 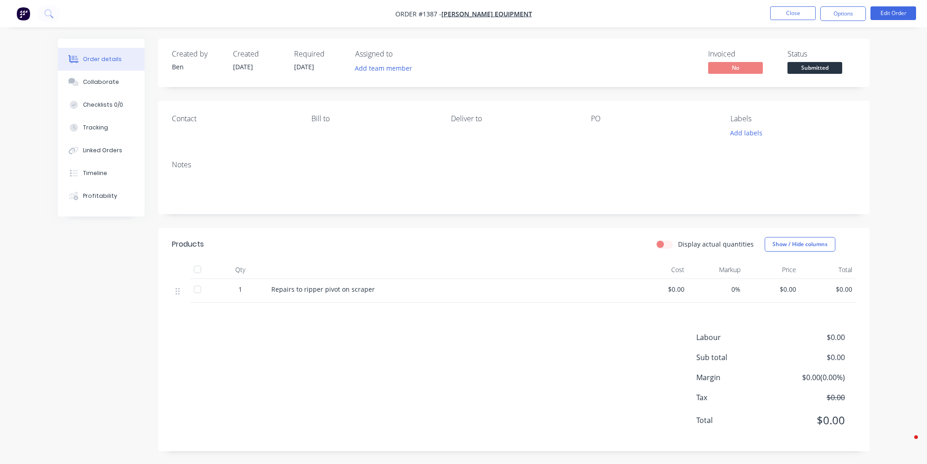 What do you see at coordinates (742, 54) in the screenshot?
I see `div: Invoiced` at bounding box center [742, 54].